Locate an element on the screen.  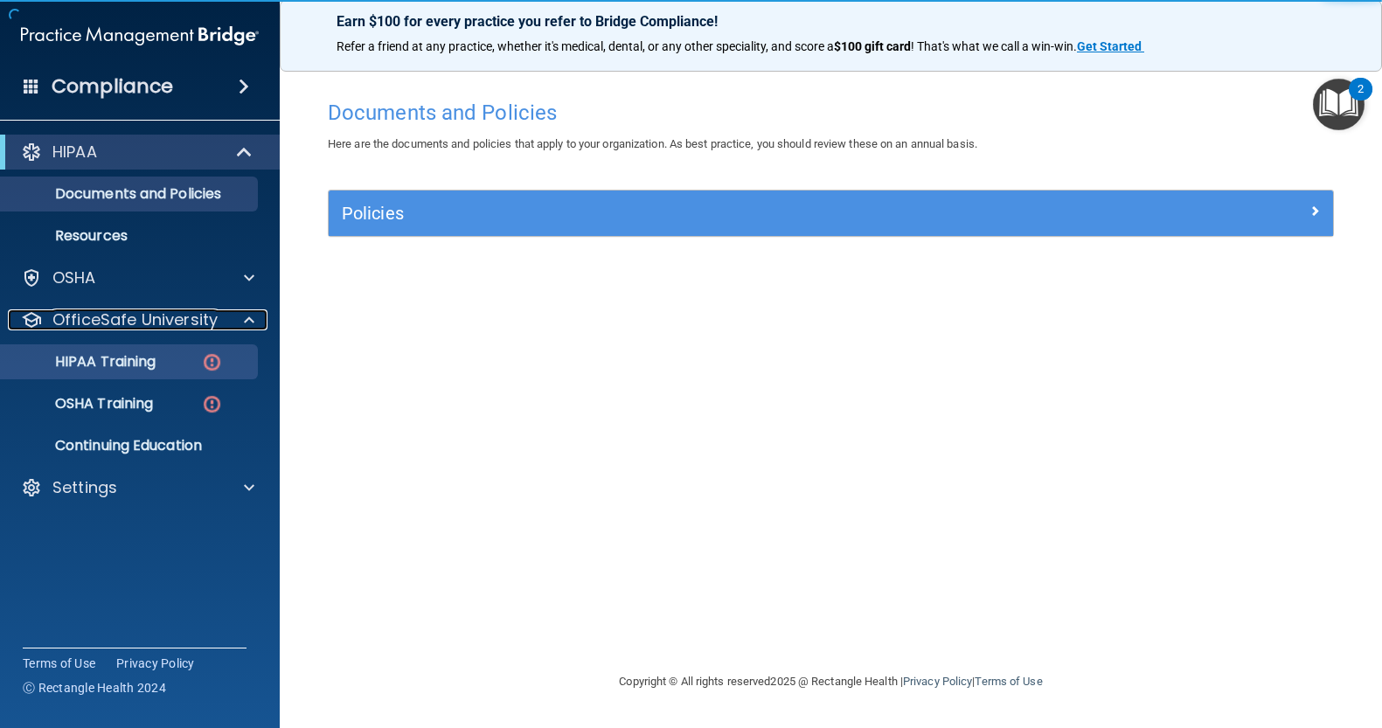
span: Ⓒ Rectangle Health 2024 is located at coordinates (94, 688).